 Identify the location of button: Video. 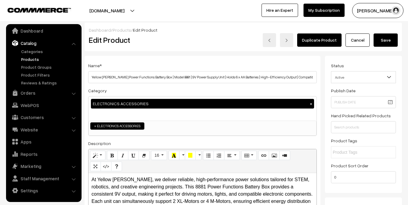
(285, 156).